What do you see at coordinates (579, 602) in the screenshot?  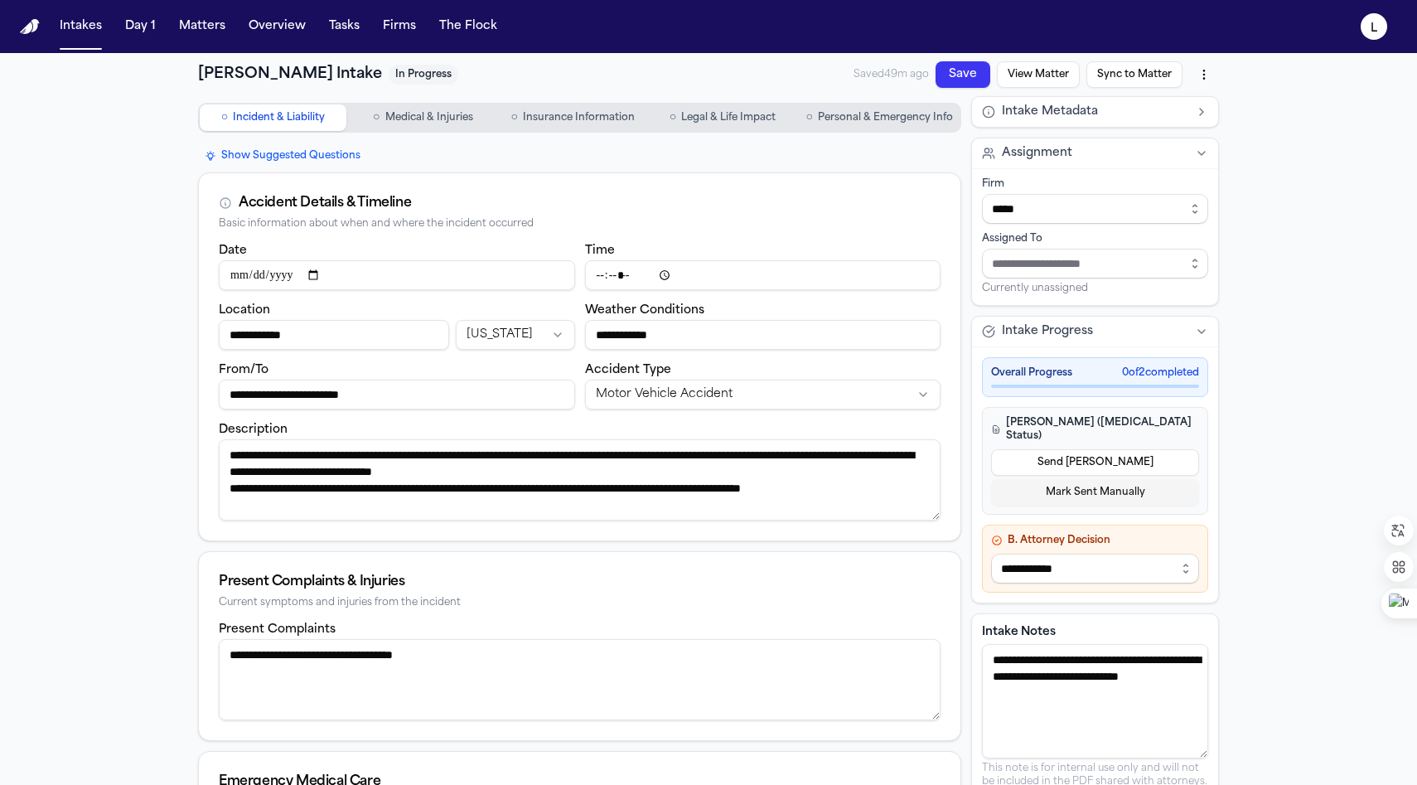 I see `div: Current symptoms and injuries from the incident` at bounding box center [579, 602].